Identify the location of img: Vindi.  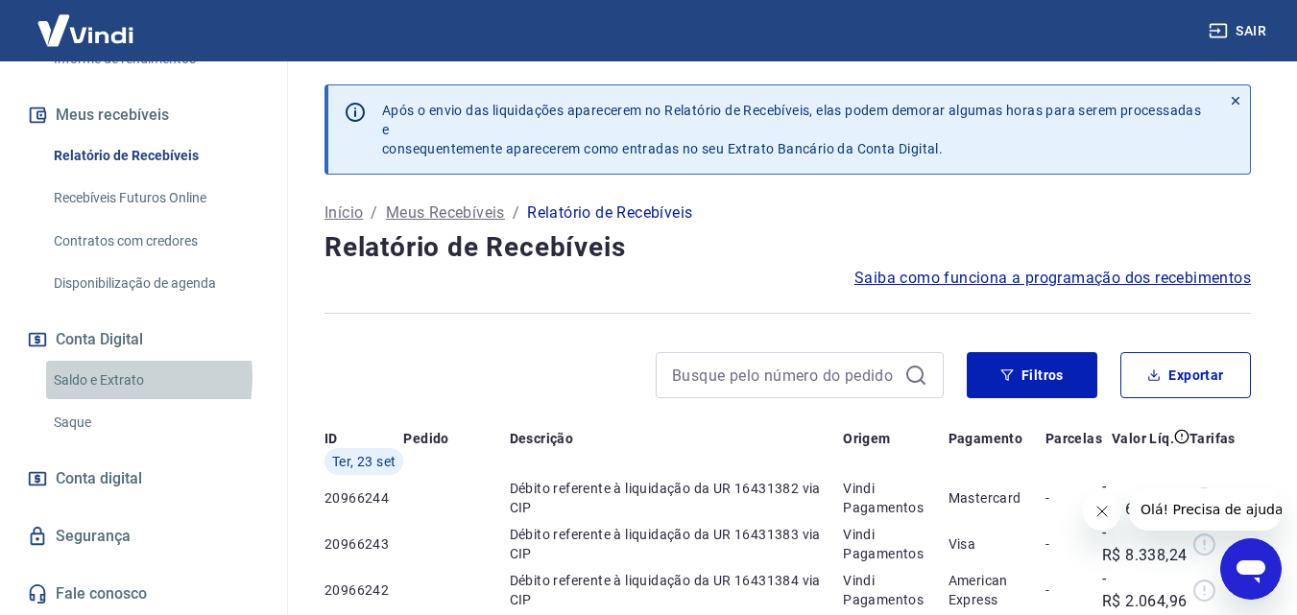
(85, 30).